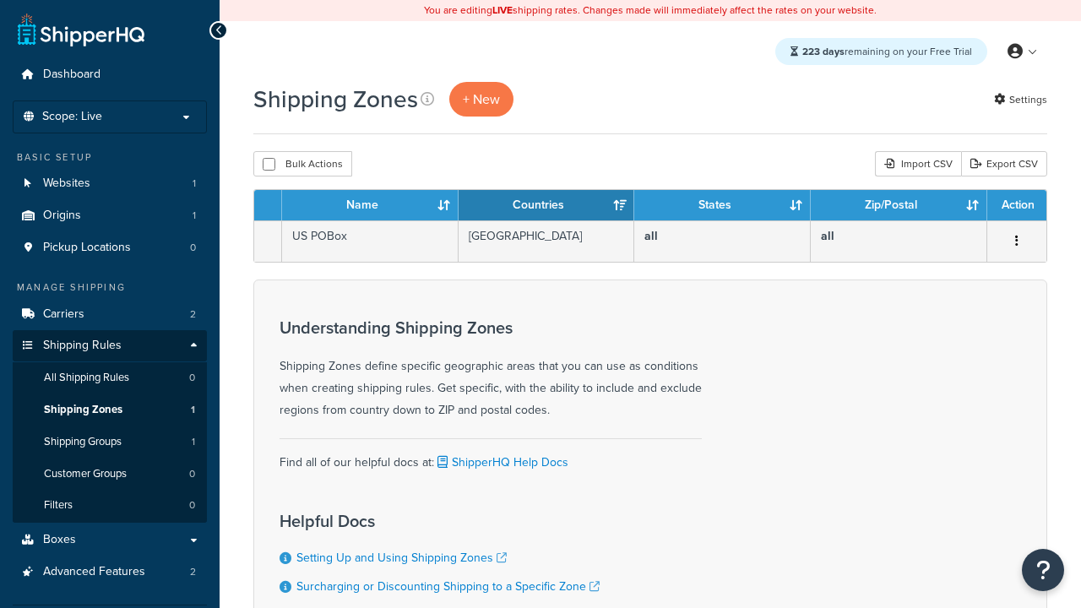 The image size is (1081, 608). I want to click on div: Find all of our helpful docs at:, so click(490, 456).